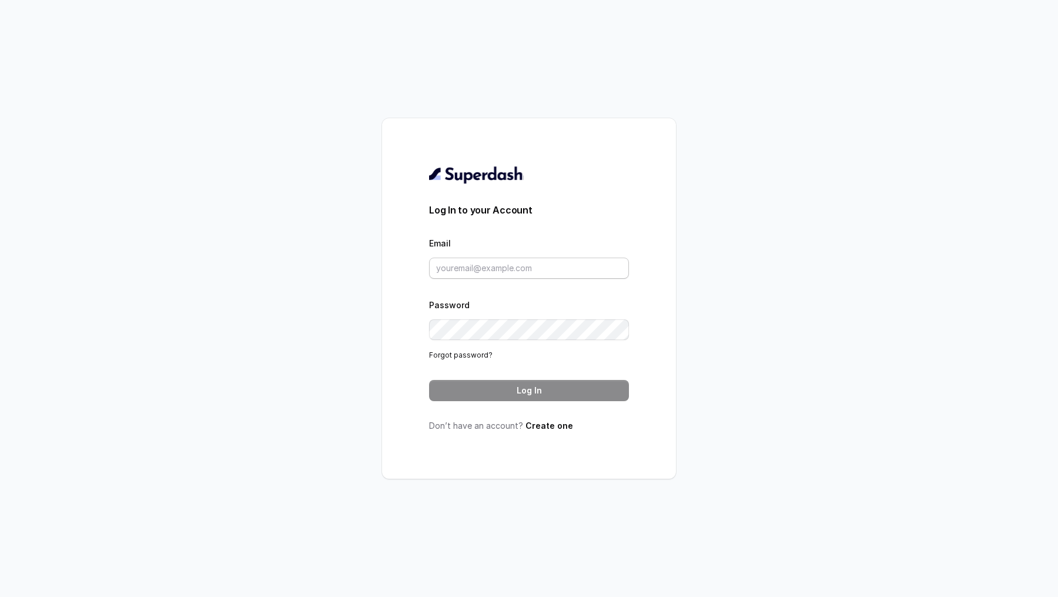 This screenshot has width=1058, height=597. Describe the element at coordinates (529, 390) in the screenshot. I see `button: Log In` at that location.